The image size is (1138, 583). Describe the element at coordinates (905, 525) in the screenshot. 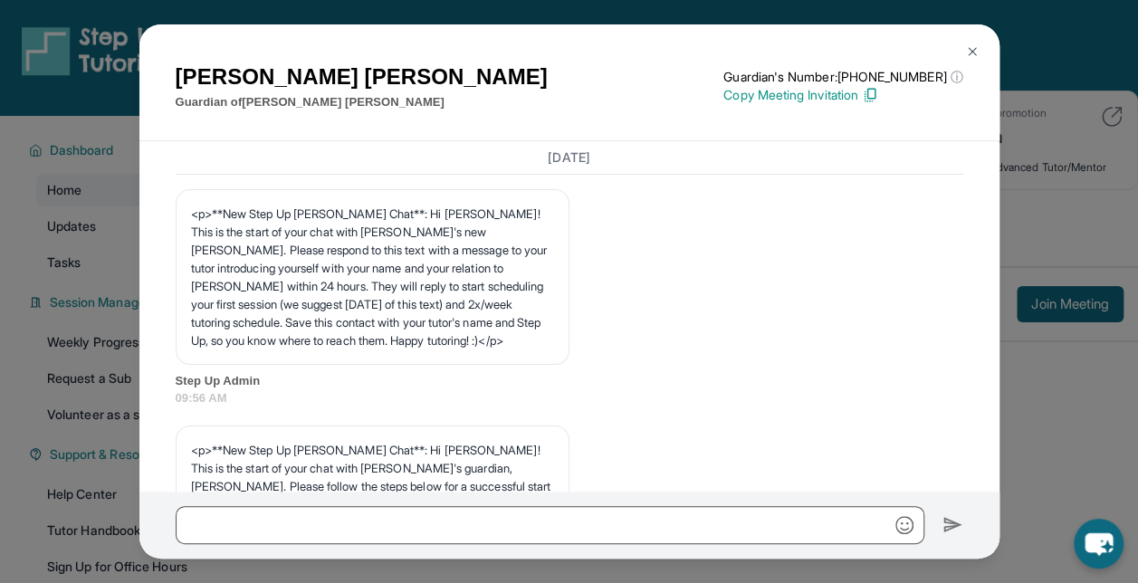

I see `img: Emoji` at that location.